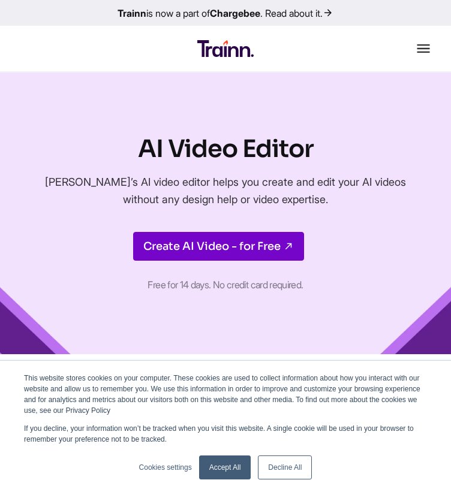  Describe the element at coordinates (132, 13) in the screenshot. I see `b: Trainn` at that location.